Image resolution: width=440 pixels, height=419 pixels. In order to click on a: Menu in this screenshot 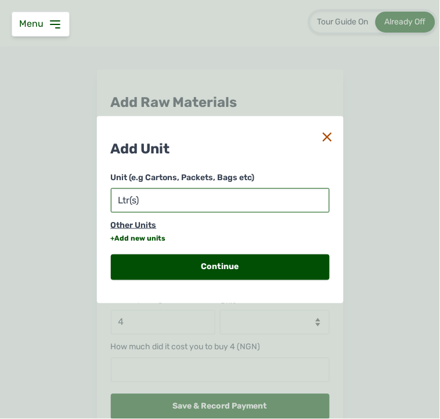, I will do `click(41, 23)`.